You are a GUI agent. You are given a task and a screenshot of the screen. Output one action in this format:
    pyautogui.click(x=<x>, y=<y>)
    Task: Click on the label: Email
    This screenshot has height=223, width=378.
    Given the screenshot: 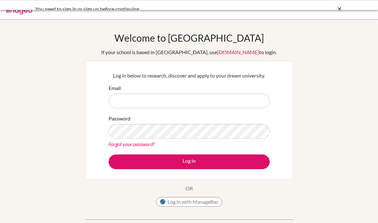 What is the action you would take?
    pyautogui.click(x=115, y=88)
    